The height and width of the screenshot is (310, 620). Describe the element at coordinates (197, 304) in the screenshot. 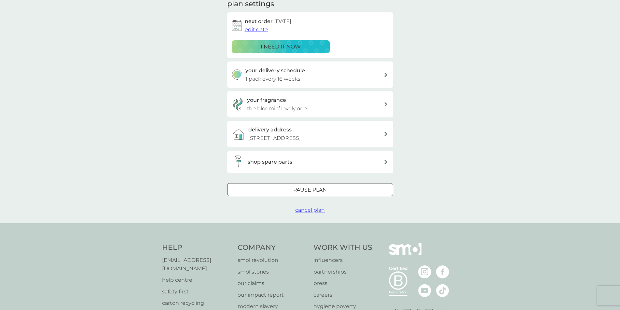

I see `a: carton recycling` at that location.